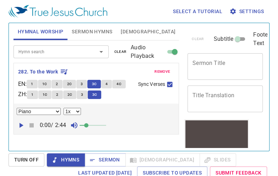 The height and width of the screenshot is (176, 278). What do you see at coordinates (163, 72) in the screenshot?
I see `span: remove` at bounding box center [163, 72].